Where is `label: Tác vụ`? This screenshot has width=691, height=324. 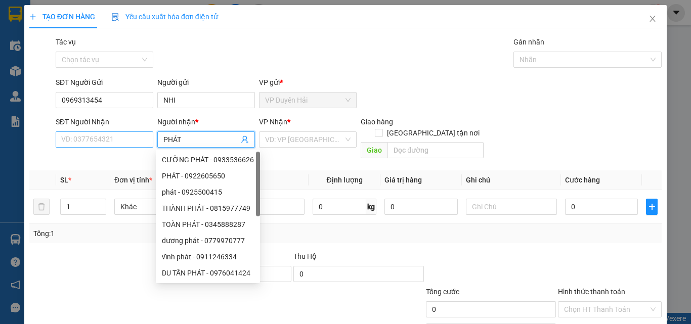
label: Tác vụ is located at coordinates (66, 42).